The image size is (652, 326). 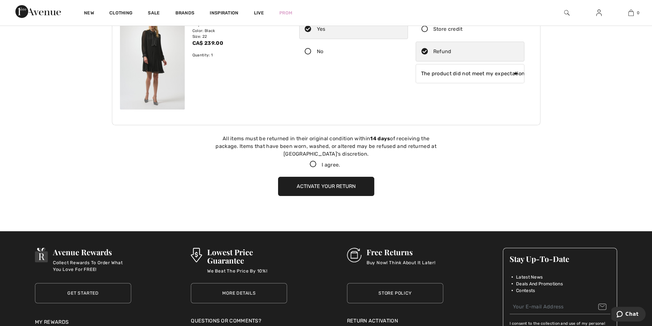 What do you see at coordinates (539, 284) in the screenshot?
I see `span: Deals And Promotions` at bounding box center [539, 284].